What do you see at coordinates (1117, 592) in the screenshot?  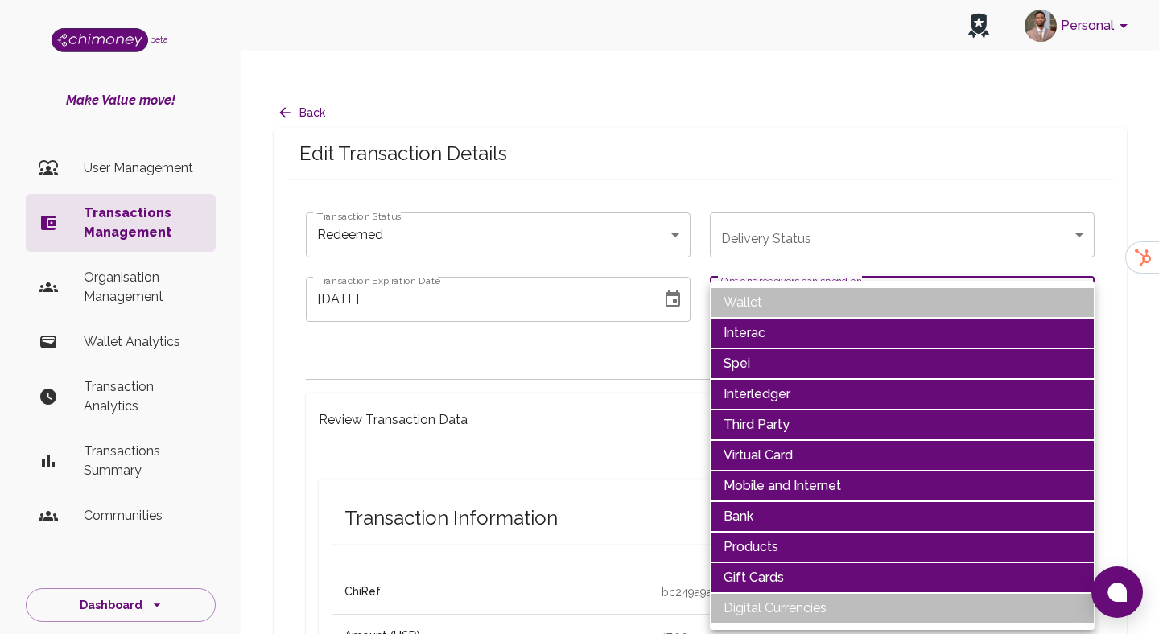 I see `button: Open chat window` at bounding box center [1117, 592].